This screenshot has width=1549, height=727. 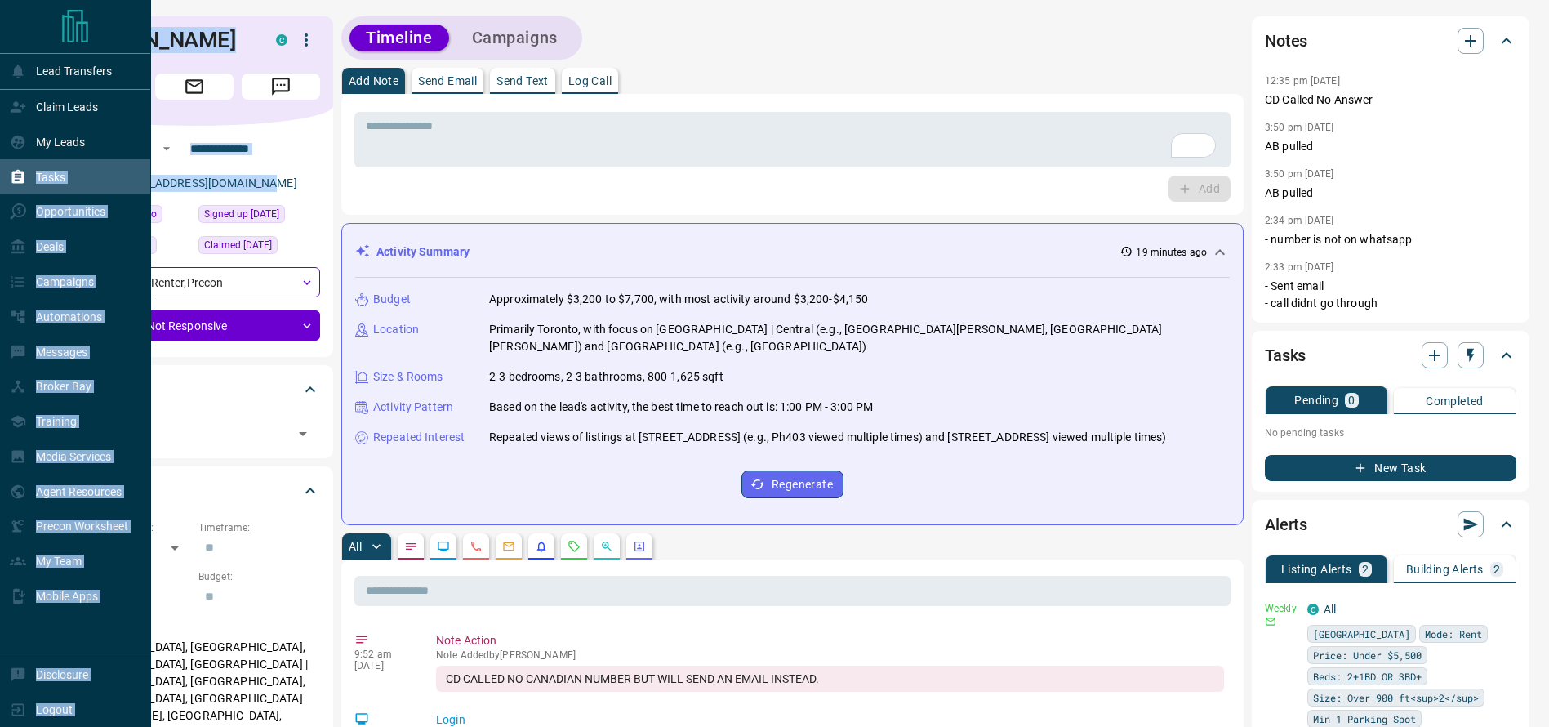 What do you see at coordinates (1367, 676) in the screenshot?
I see `span: Beds: 2+1BD OR 3BD+` at bounding box center [1367, 676].